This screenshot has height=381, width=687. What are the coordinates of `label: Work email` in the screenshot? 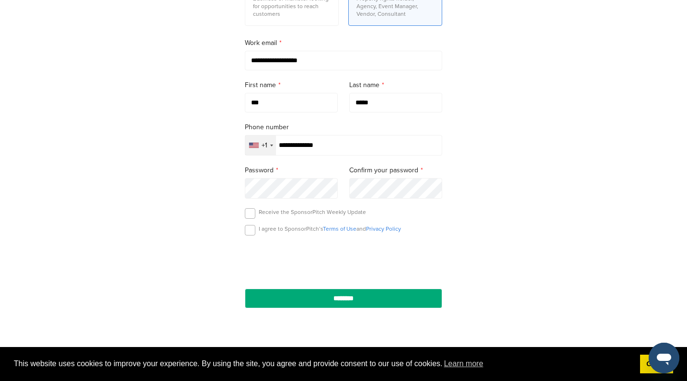 It's located at (343, 43).